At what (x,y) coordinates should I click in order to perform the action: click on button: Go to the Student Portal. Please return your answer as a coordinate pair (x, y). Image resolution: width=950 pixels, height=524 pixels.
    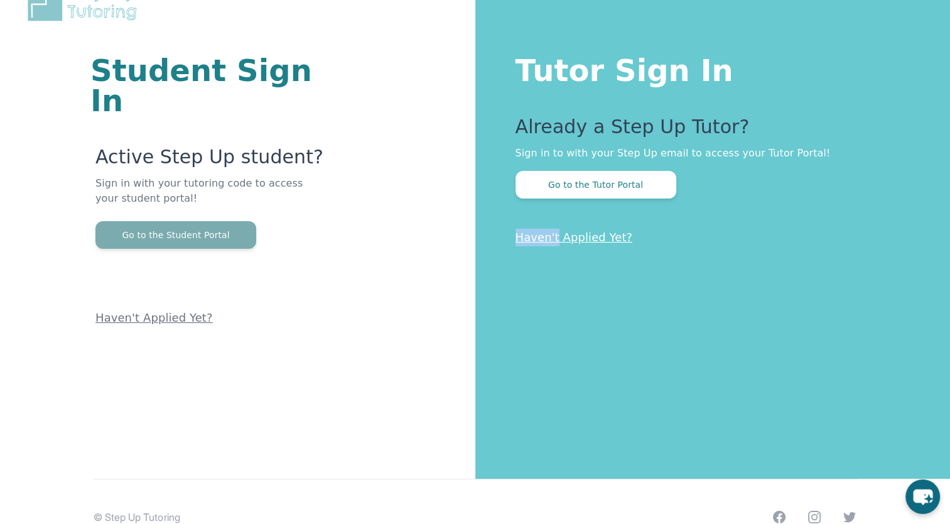
    Looking at the image, I should click on (176, 235).